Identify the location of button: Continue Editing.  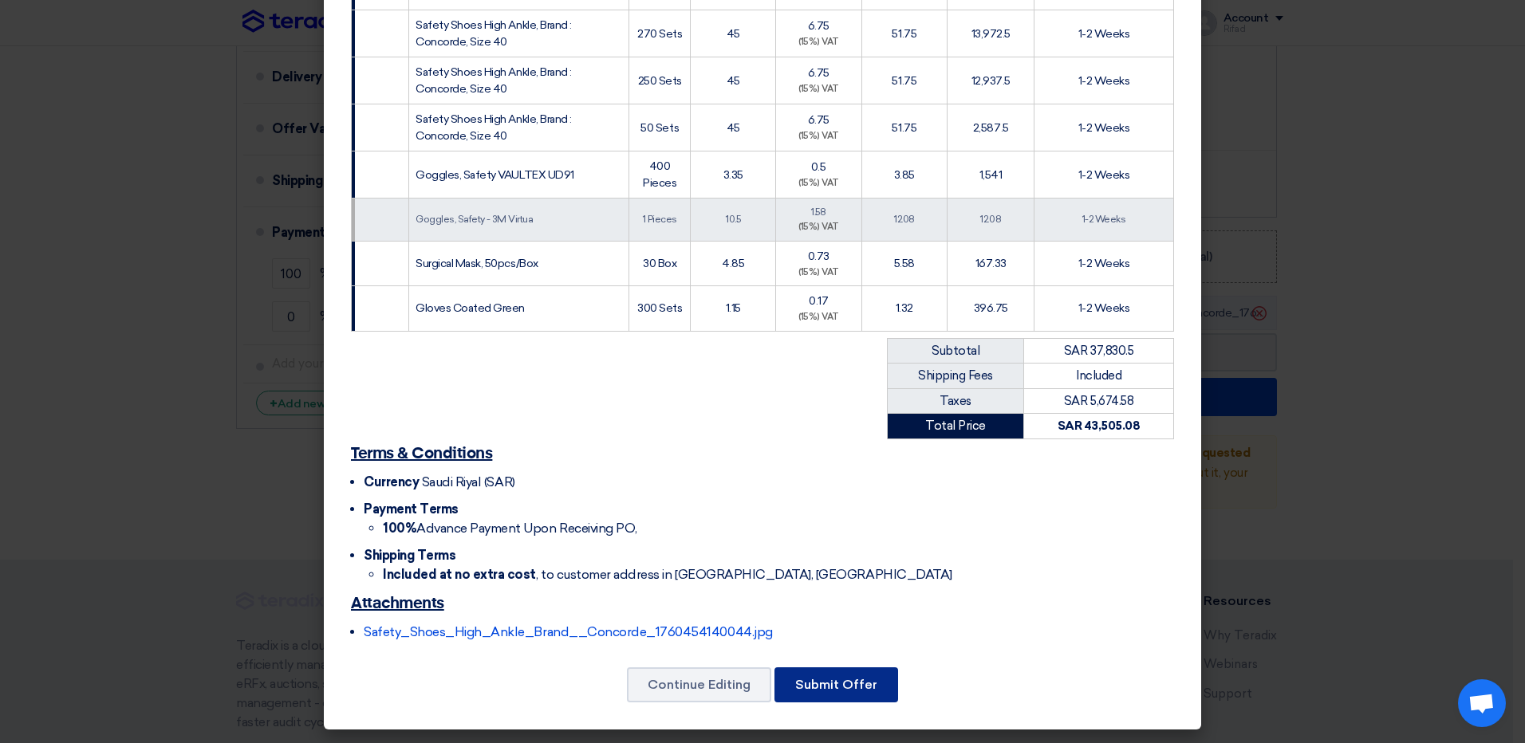
(699, 685).